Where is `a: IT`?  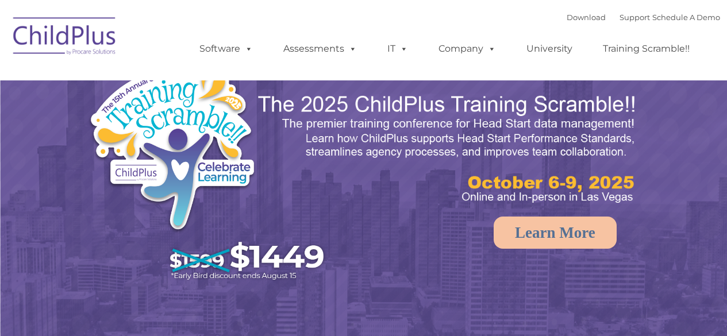 a: IT is located at coordinates (397, 49).